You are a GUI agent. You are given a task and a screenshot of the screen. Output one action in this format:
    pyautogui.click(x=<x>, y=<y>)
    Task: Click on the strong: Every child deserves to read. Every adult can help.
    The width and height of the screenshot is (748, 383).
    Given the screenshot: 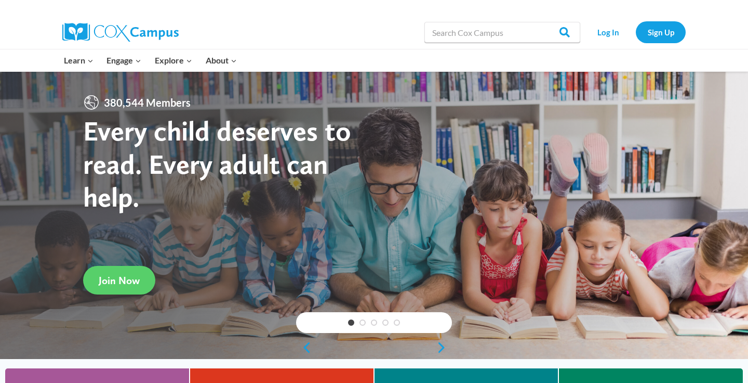 What is the action you would take?
    pyautogui.click(x=217, y=163)
    